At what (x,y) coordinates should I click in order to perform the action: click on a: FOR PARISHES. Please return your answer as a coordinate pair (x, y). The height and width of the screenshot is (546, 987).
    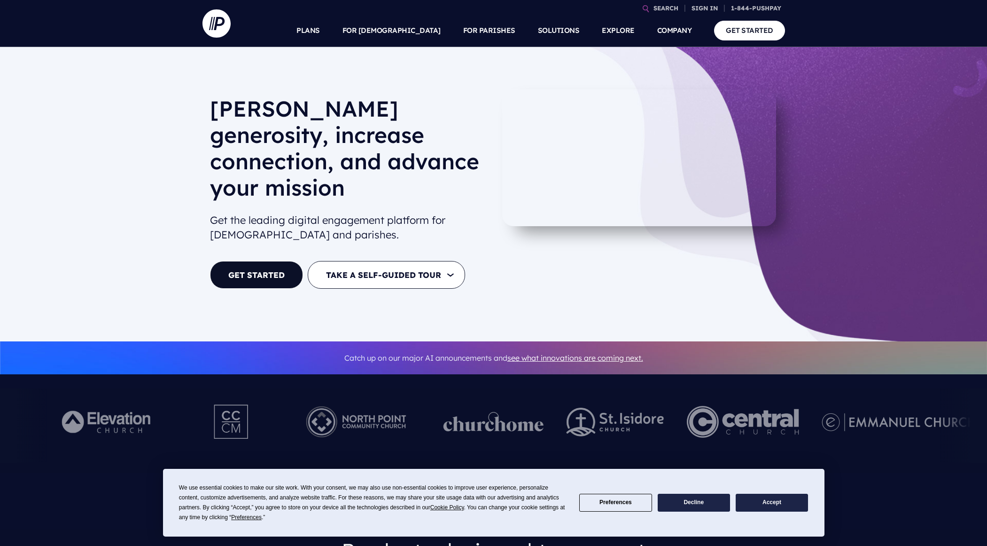
    Looking at the image, I should click on (489, 31).